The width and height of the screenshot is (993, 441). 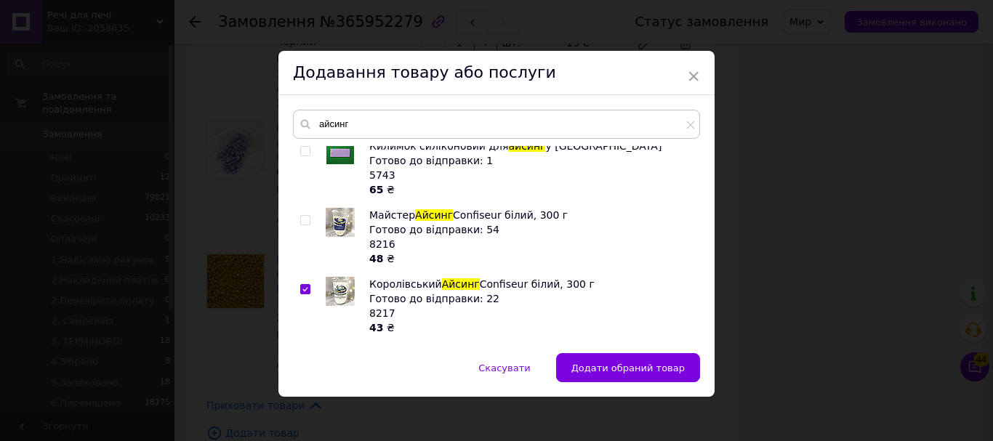 What do you see at coordinates (526, 146) in the screenshot?
I see `span: айсинг` at bounding box center [526, 146].